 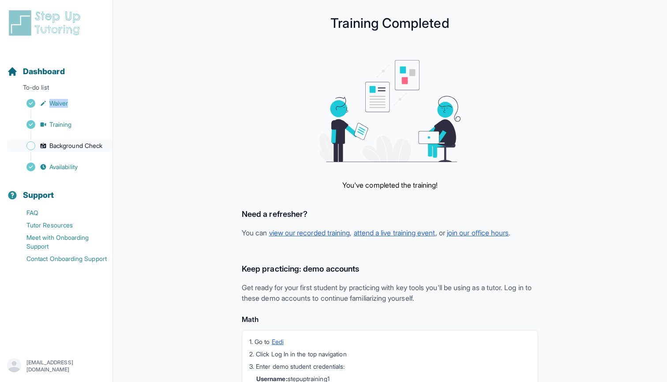 What do you see at coordinates (390, 111) in the screenshot?
I see `img: meeting graphic` at bounding box center [390, 111].